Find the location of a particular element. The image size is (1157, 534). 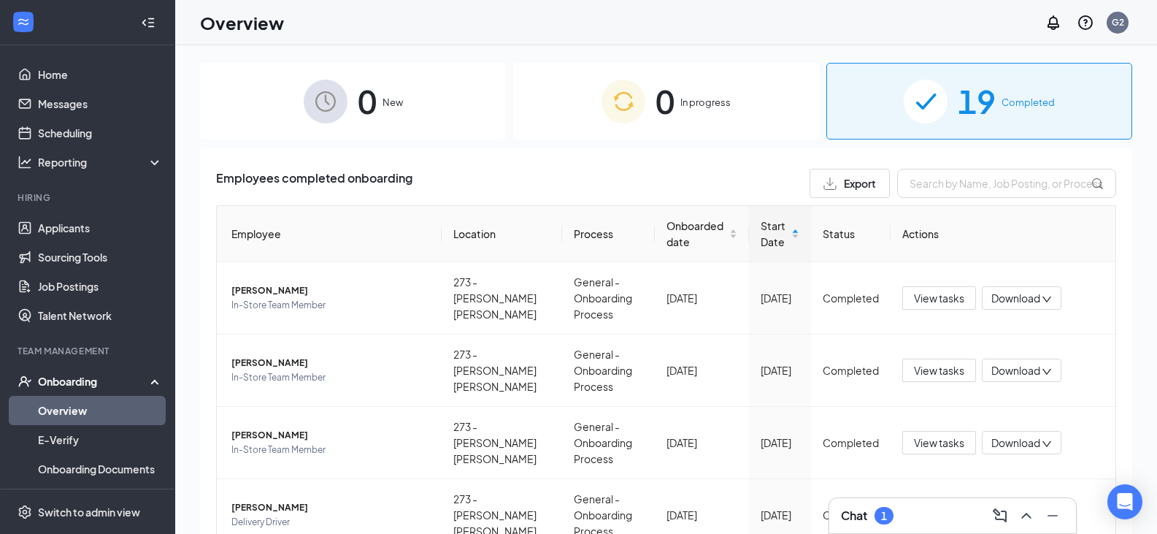

span: Export is located at coordinates (860, 183).